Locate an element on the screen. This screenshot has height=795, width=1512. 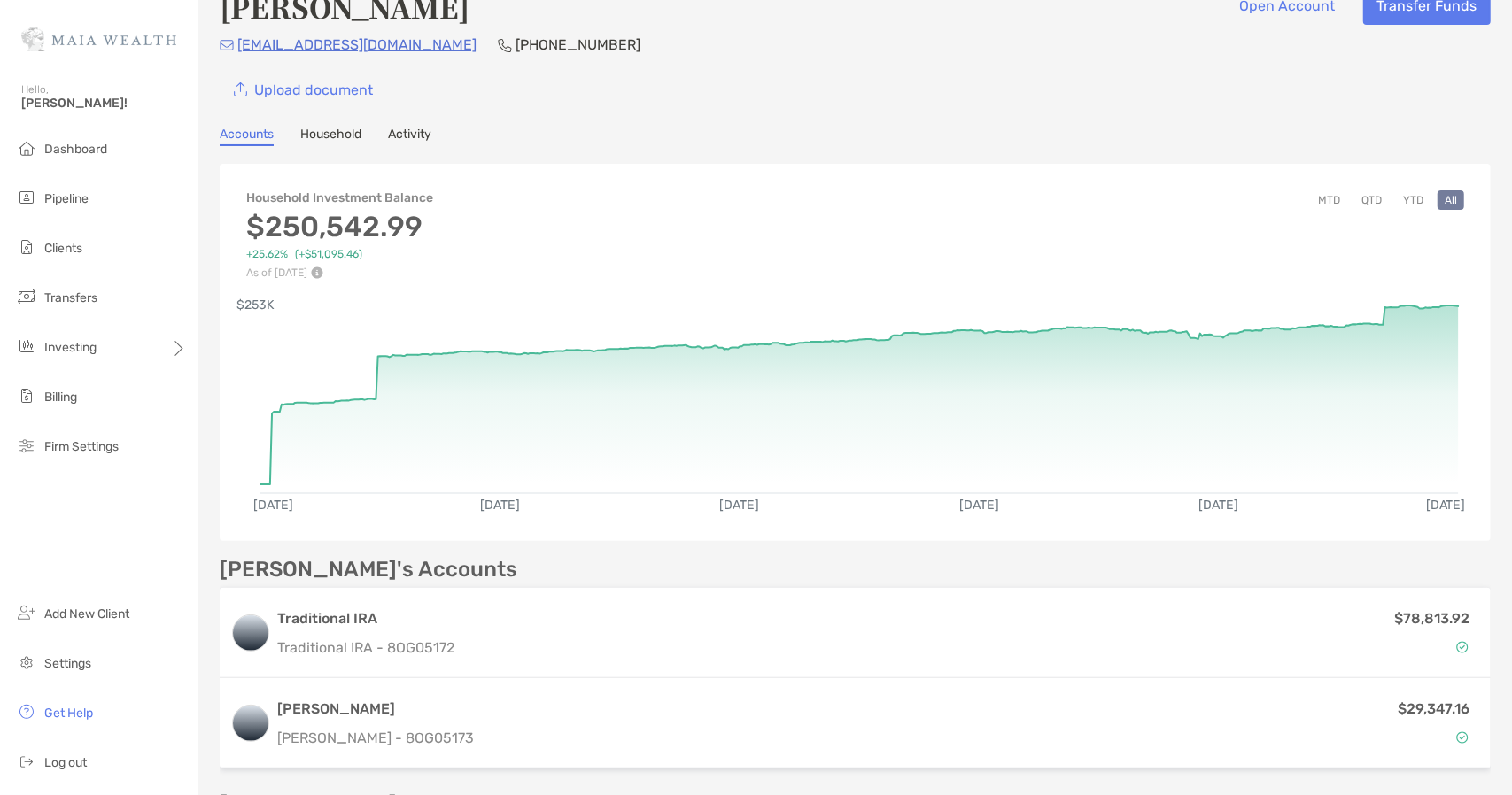
img: firm-settings icon is located at coordinates (27, 446).